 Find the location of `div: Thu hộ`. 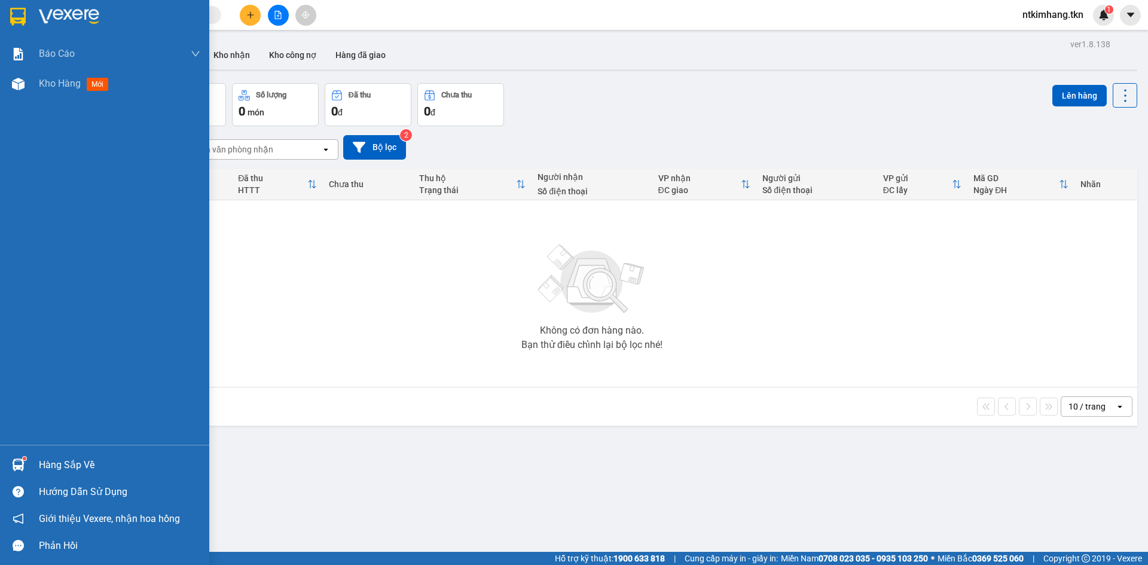

div: Thu hộ is located at coordinates (468, 178).